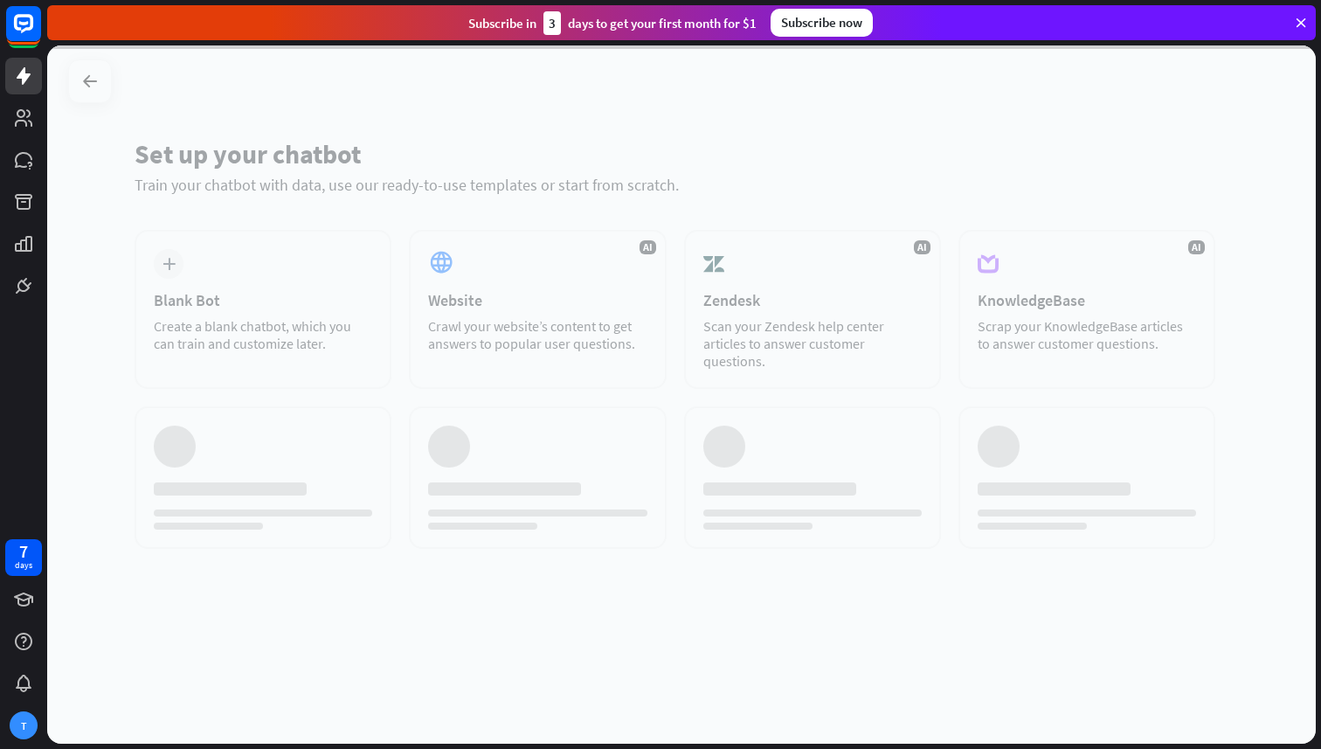 This screenshot has width=1321, height=749. I want to click on div: Subscribe now, so click(821, 23).